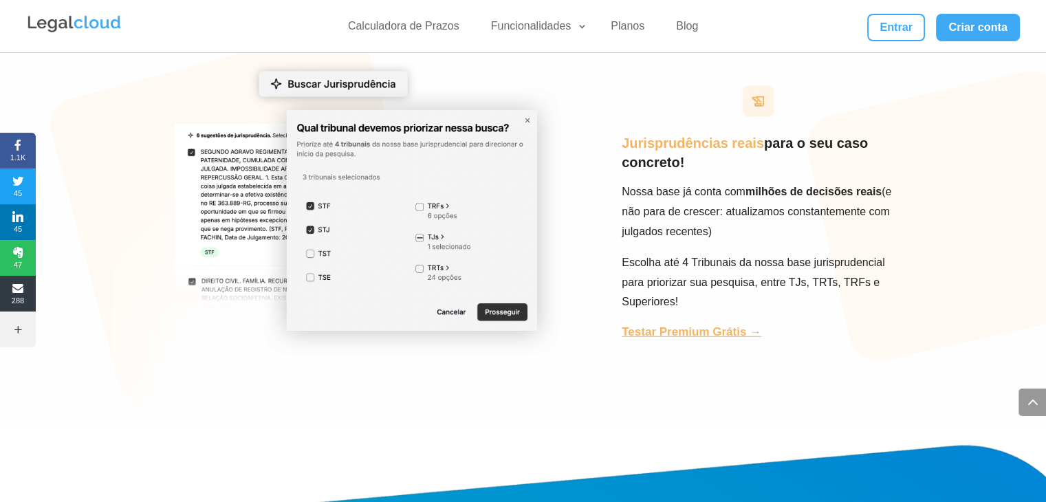  What do you see at coordinates (813, 191) in the screenshot?
I see `strong: milhões de decisões reais` at bounding box center [813, 191].